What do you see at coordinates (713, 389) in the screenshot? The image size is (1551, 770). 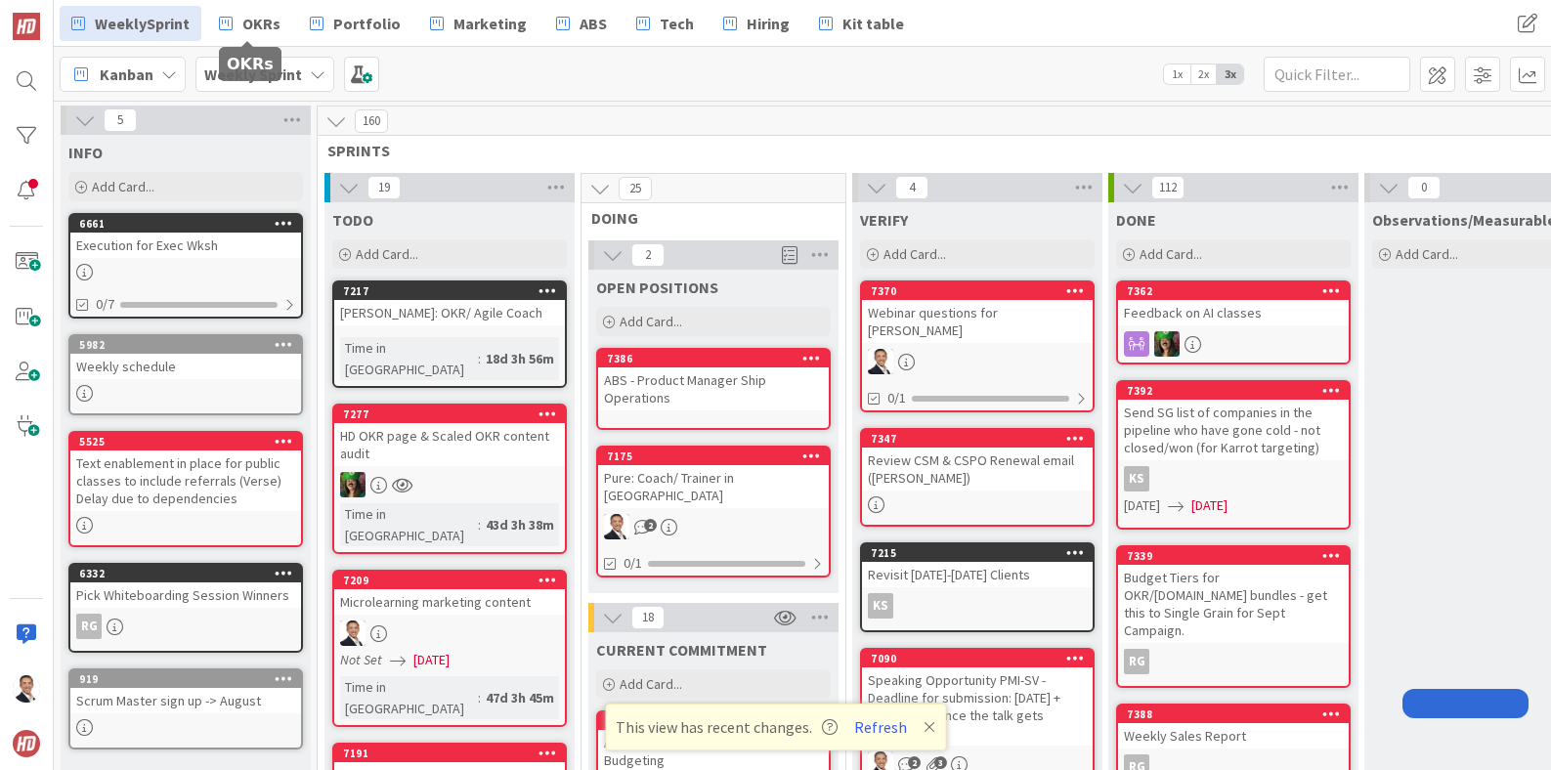 I see `div: ABS - Product Manager Ship Operations` at bounding box center [713, 389].